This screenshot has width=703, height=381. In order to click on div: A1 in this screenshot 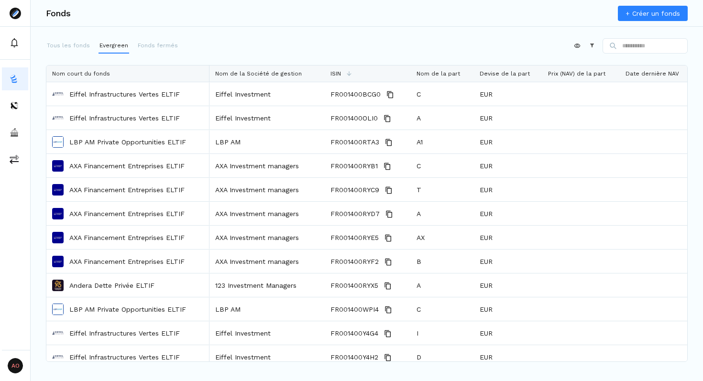, I will do `click(442, 141)`.